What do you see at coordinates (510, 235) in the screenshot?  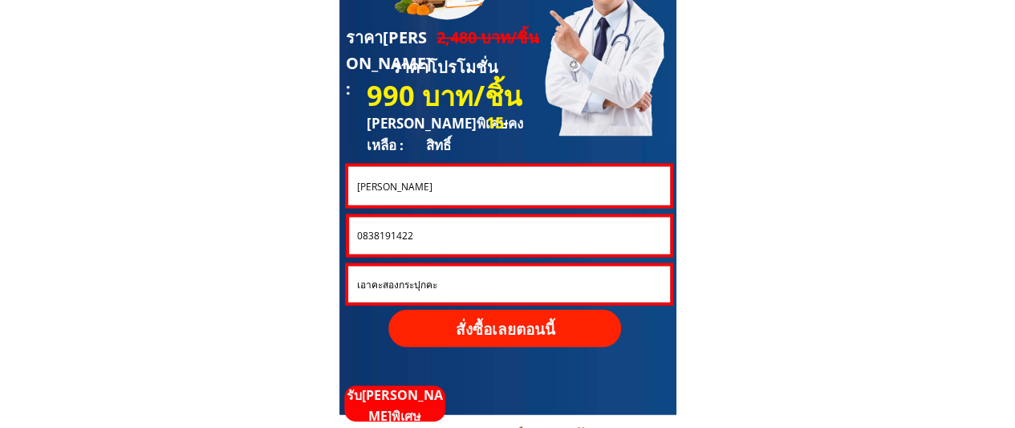 I see `input: หมายเลขโทรศัพท์` at bounding box center [510, 235].